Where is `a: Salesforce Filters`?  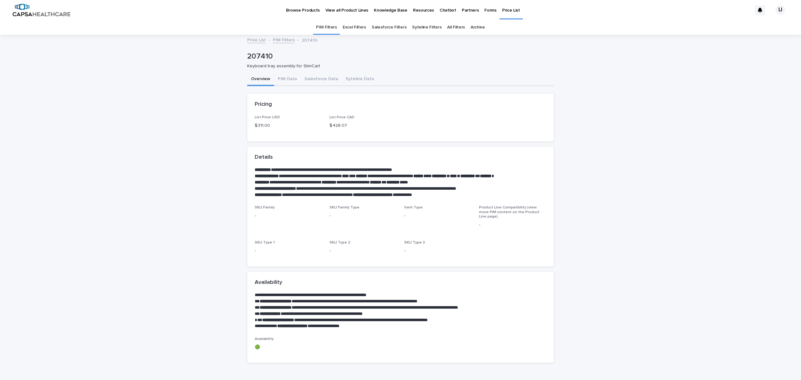
a: Salesforce Filters is located at coordinates (389, 27).